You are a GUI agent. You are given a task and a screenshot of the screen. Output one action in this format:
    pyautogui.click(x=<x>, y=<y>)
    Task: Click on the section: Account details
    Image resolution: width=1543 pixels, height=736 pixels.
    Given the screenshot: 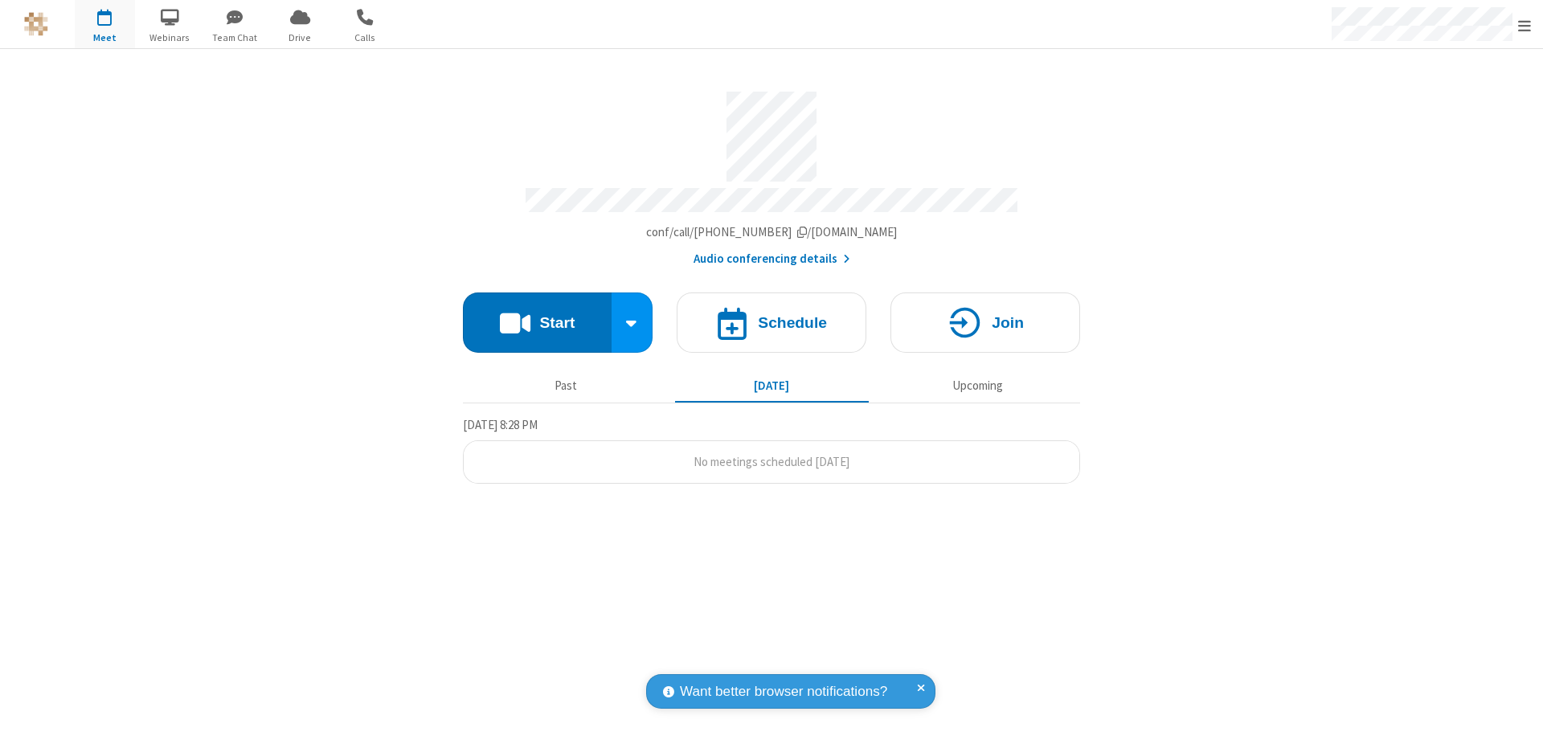 What is the action you would take?
    pyautogui.click(x=771, y=174)
    